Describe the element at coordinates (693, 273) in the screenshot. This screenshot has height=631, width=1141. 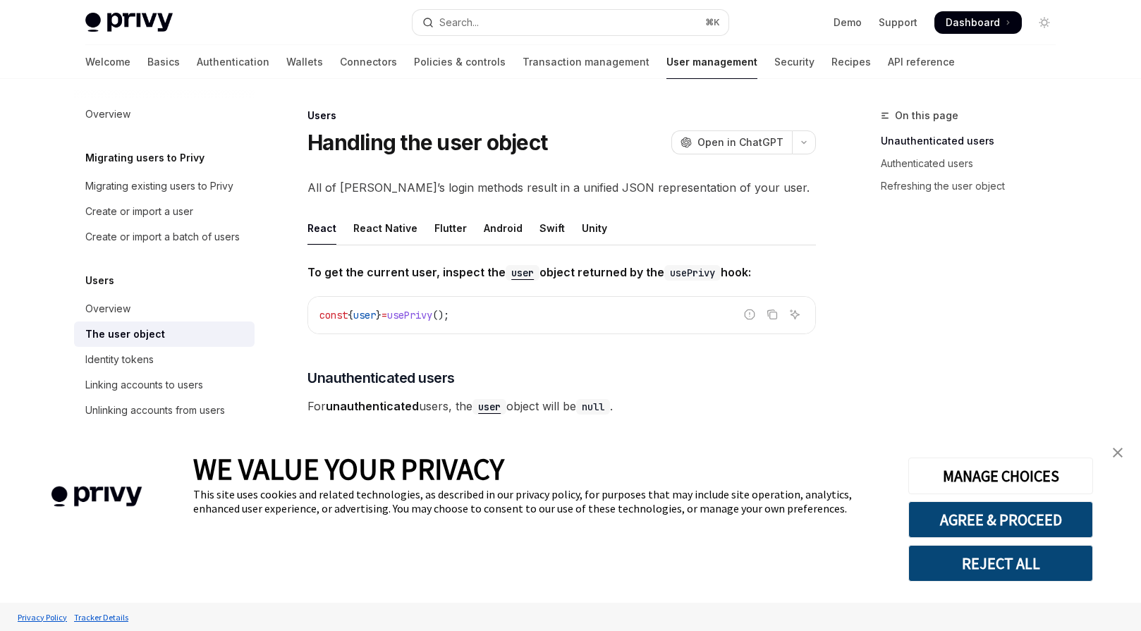
I see `code: usePrivy` at that location.